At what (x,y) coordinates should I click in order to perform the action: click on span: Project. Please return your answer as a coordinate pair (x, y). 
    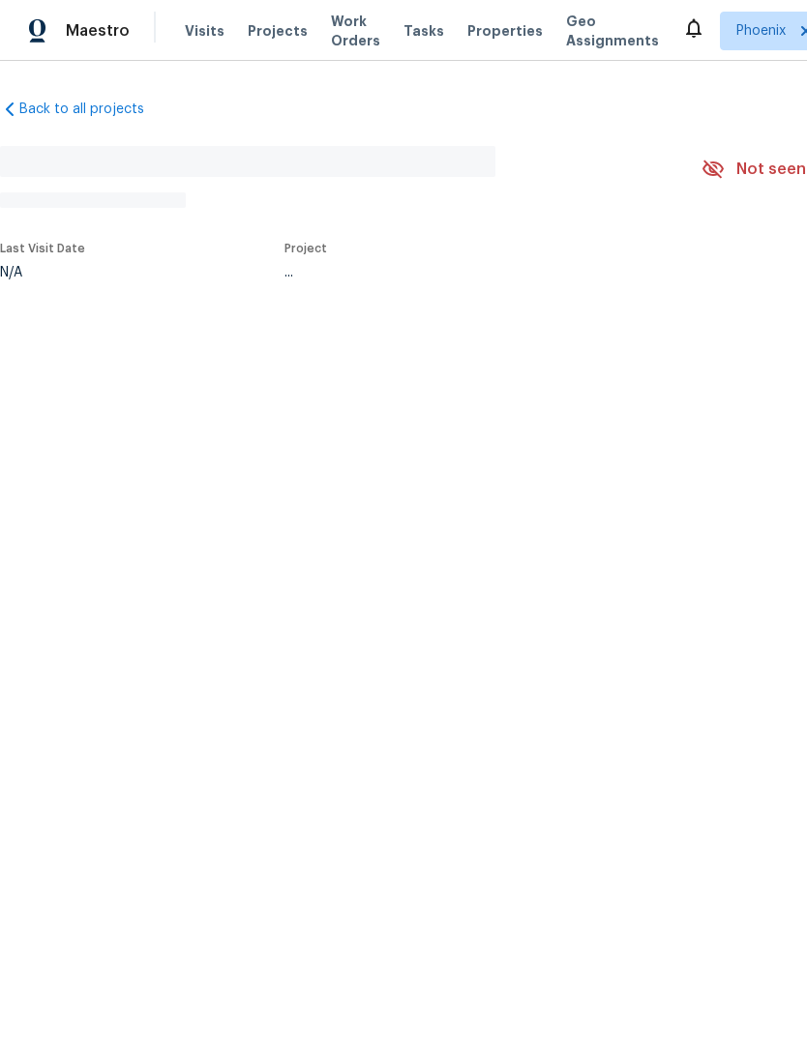
    Looking at the image, I should click on (306, 249).